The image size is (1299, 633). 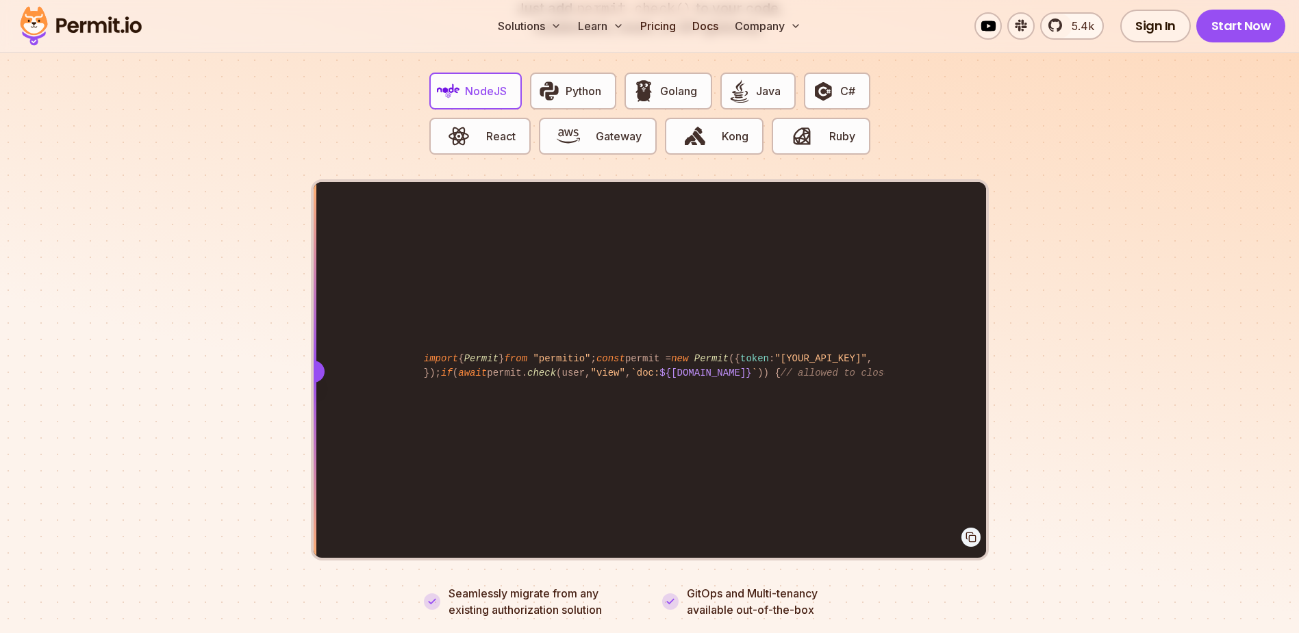 I want to click on code: { } ; permit = ({ : , }); ( permit. (user, , )) { }, so click(x=649, y=366).